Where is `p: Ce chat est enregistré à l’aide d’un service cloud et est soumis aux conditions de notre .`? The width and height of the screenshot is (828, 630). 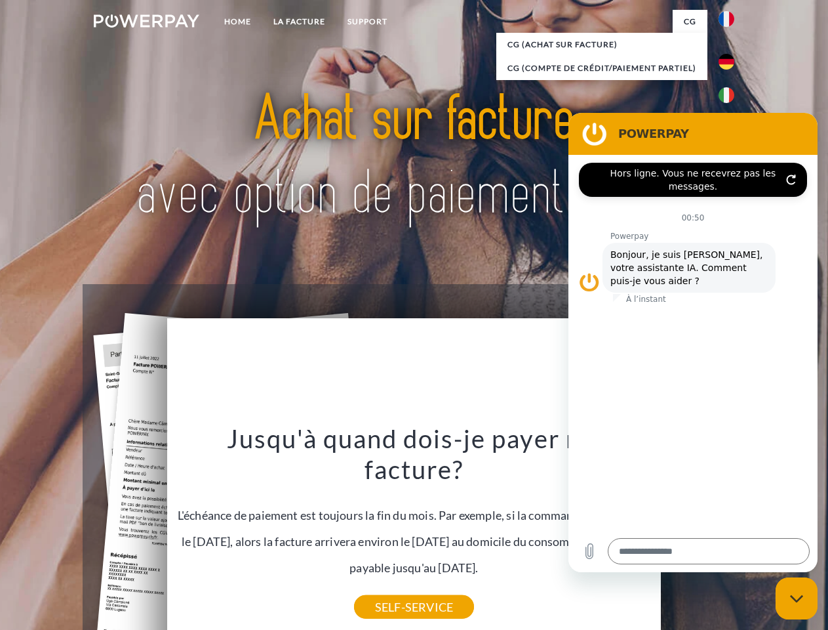 p: Ce chat est enregistré à l’aide d’un service cloud et est soumis aux conditions de notre . is located at coordinates (125, 68).